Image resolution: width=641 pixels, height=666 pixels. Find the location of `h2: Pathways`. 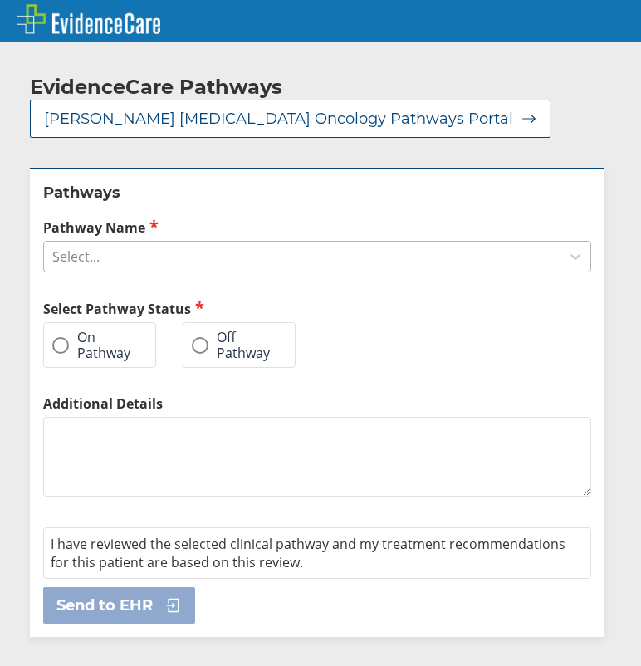

h2: Pathways is located at coordinates (317, 193).